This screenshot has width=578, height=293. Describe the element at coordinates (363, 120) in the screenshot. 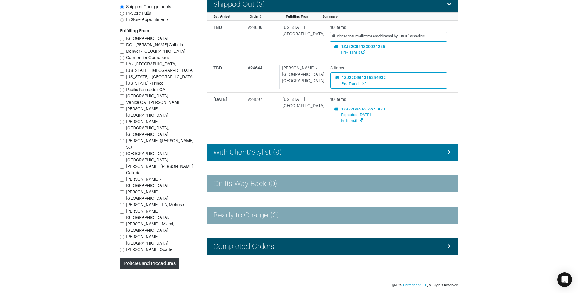

I see `div: In Transit` at that location.